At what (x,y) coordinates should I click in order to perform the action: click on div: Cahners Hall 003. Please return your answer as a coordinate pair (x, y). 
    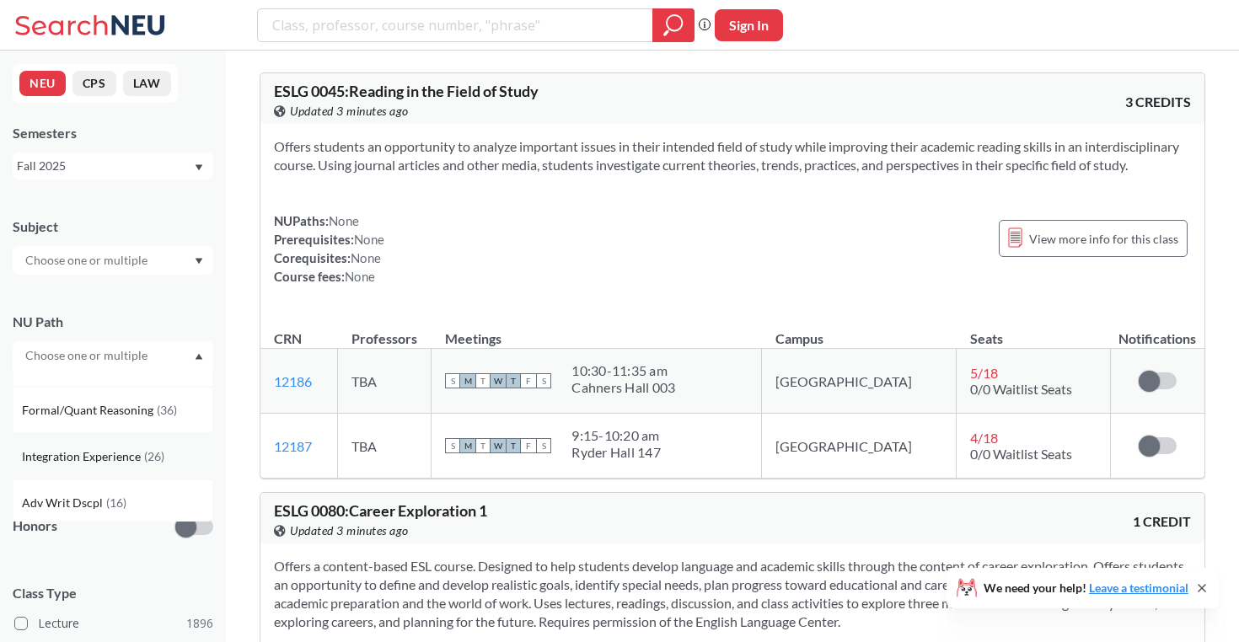
    Looking at the image, I should click on (623, 388).